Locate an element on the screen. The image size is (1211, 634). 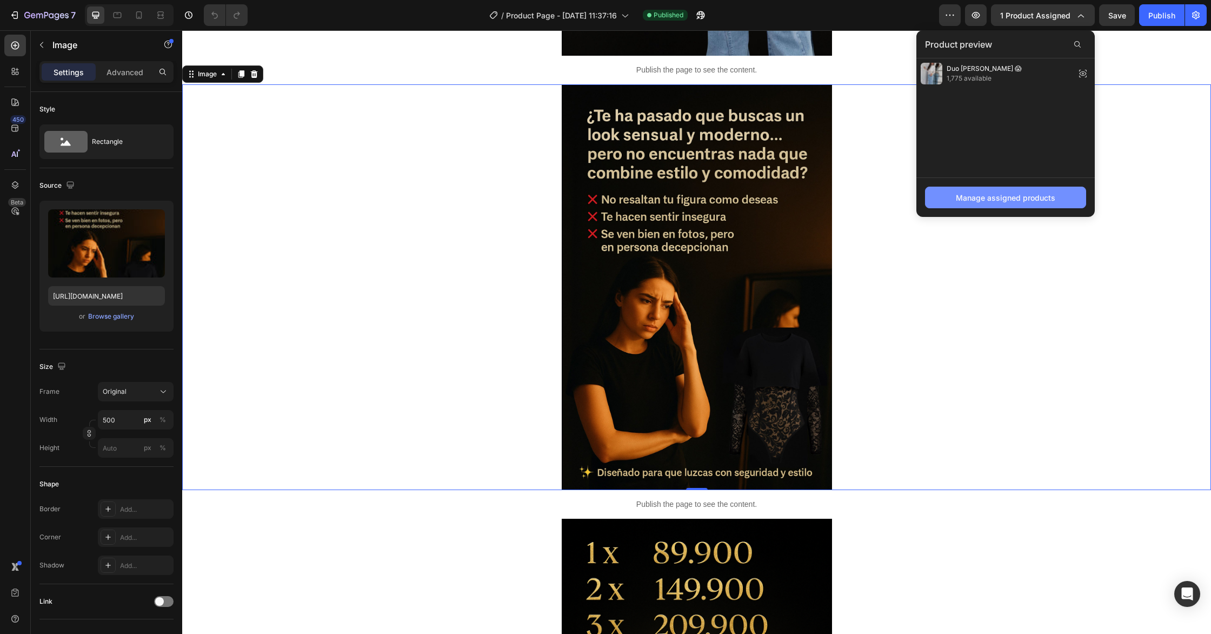
span: Original is located at coordinates (115, 392).